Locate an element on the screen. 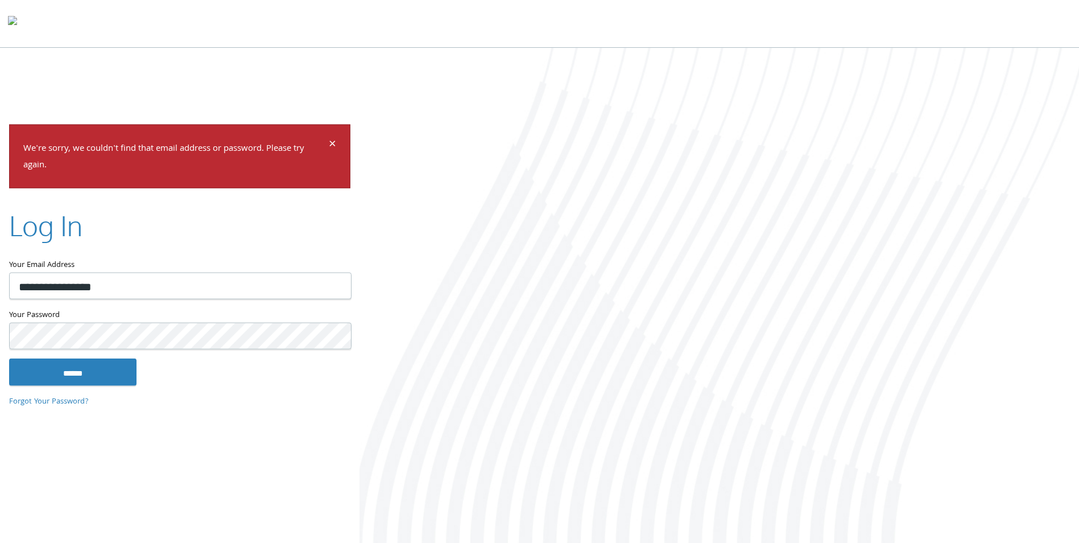 The height and width of the screenshot is (543, 1079). p: We're sorry, we couldn't find that email address or password. Please try again. is located at coordinates (175, 158).